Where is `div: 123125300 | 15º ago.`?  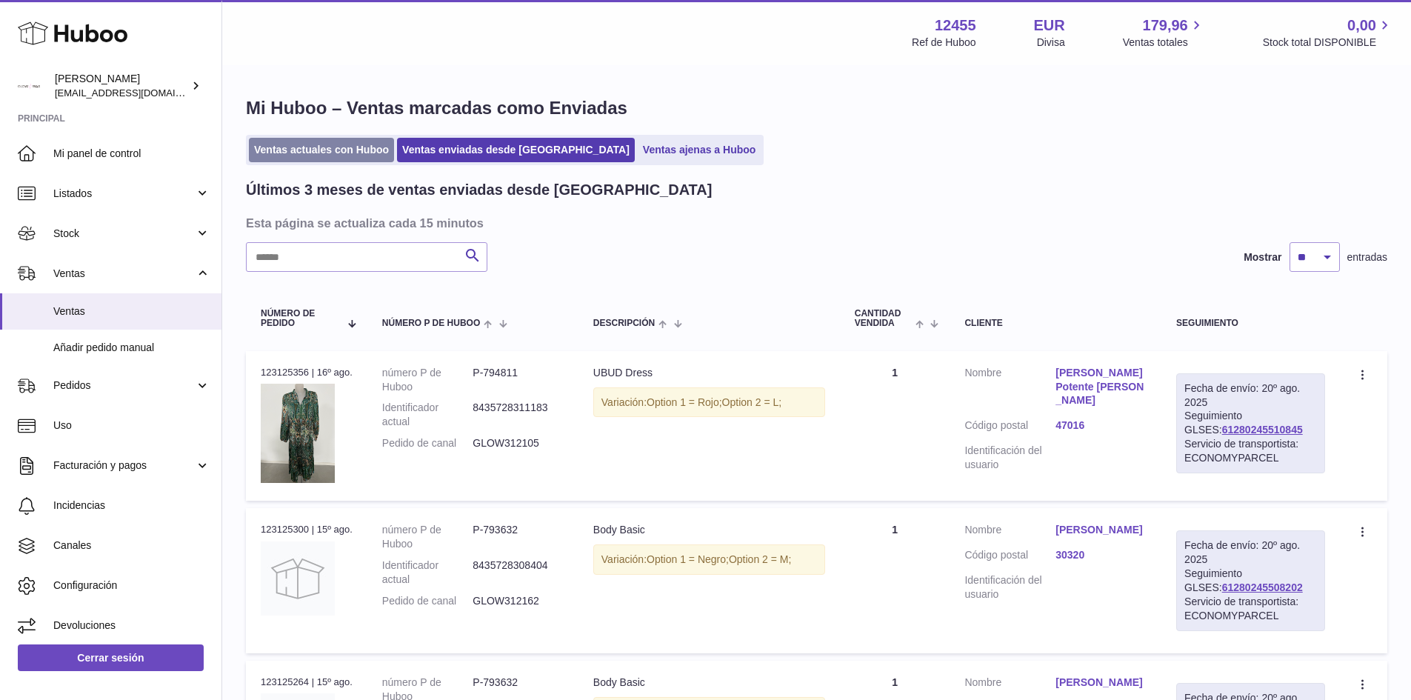
div: 123125300 | 15º ago. is located at coordinates (307, 530).